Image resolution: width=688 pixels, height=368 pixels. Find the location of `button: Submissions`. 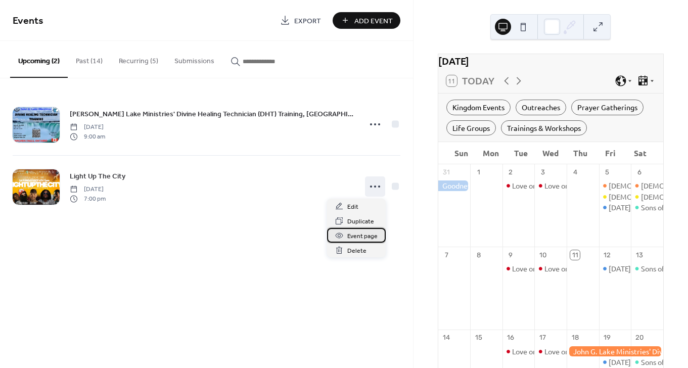

button: Submissions is located at coordinates (194, 59).